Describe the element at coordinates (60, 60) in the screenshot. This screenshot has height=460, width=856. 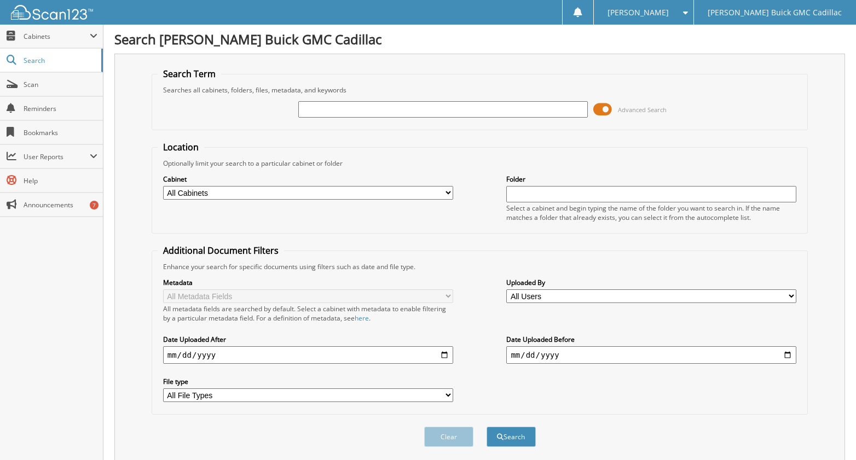
I see `span: Search` at that location.